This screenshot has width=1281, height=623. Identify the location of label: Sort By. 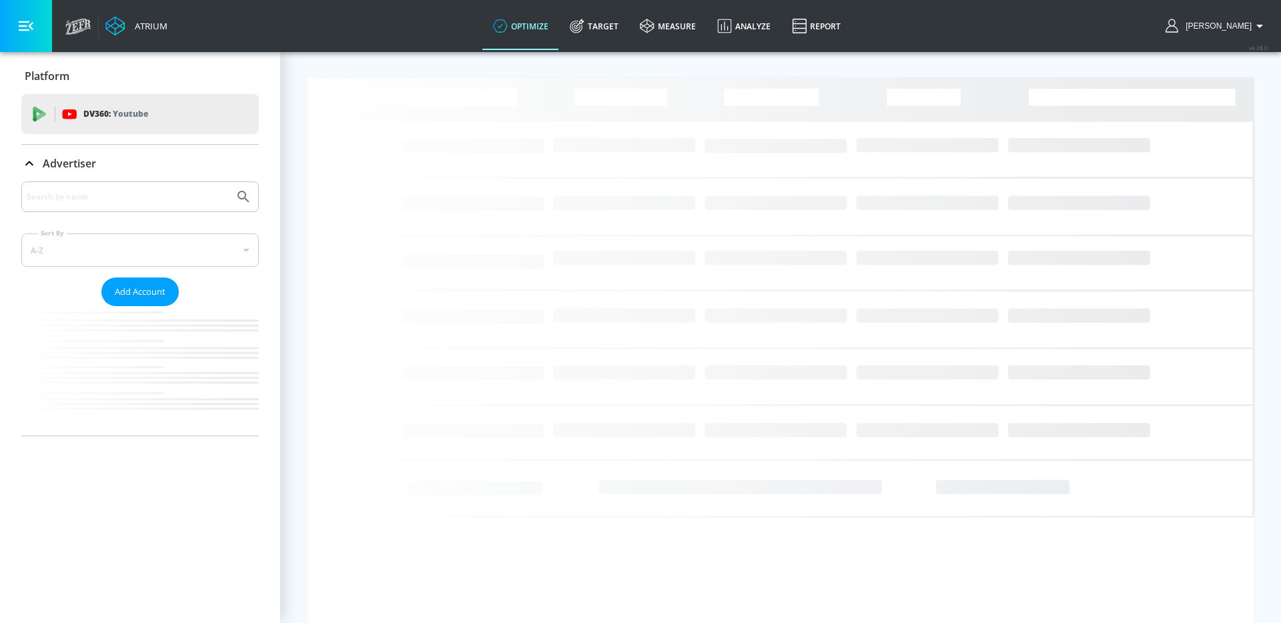
(52, 233).